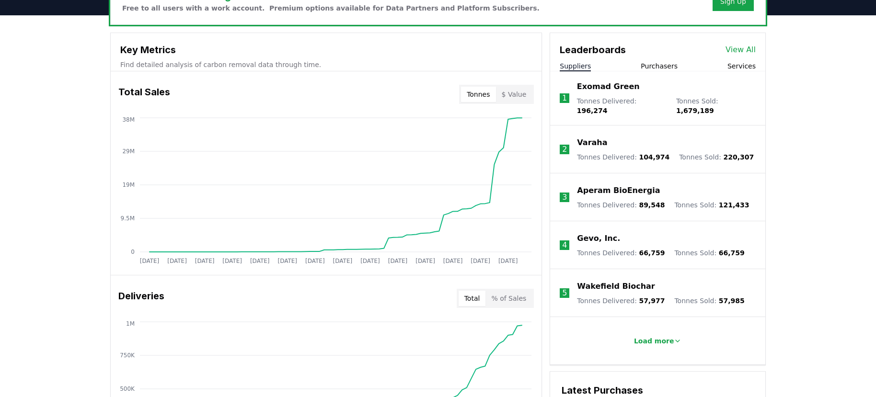  I want to click on a: Exomad Green, so click(608, 87).